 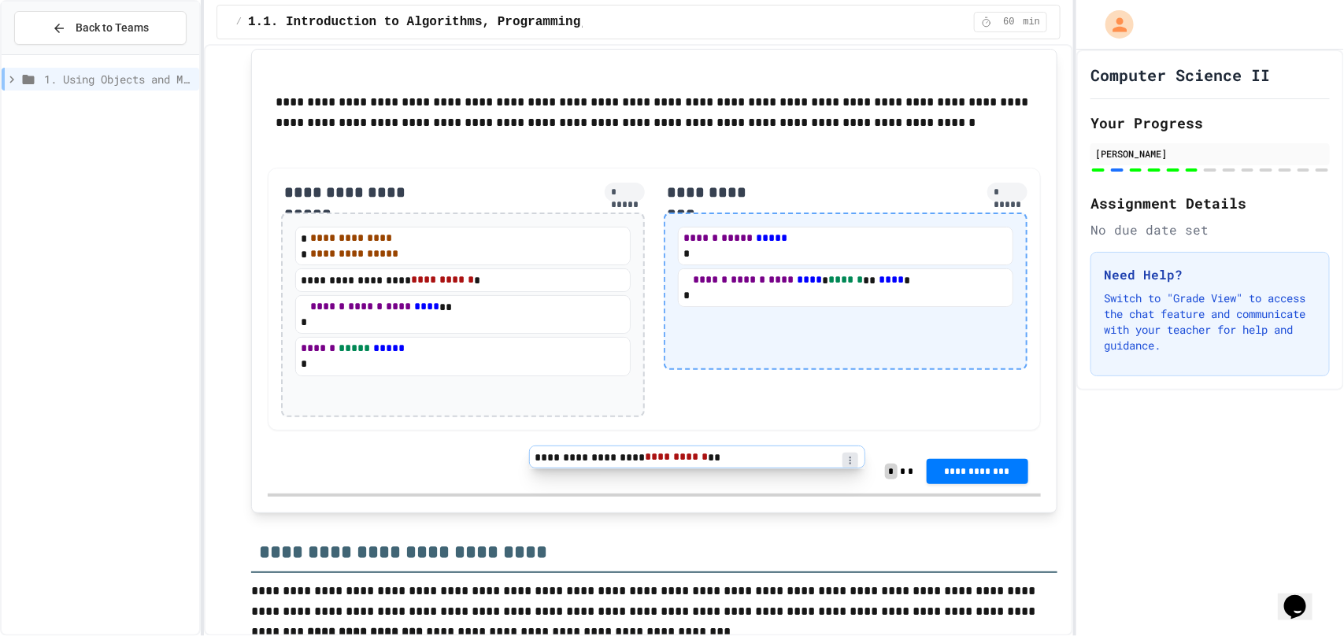 What do you see at coordinates (1211, 275) in the screenshot?
I see `h3: Need Help?` at bounding box center [1211, 275].